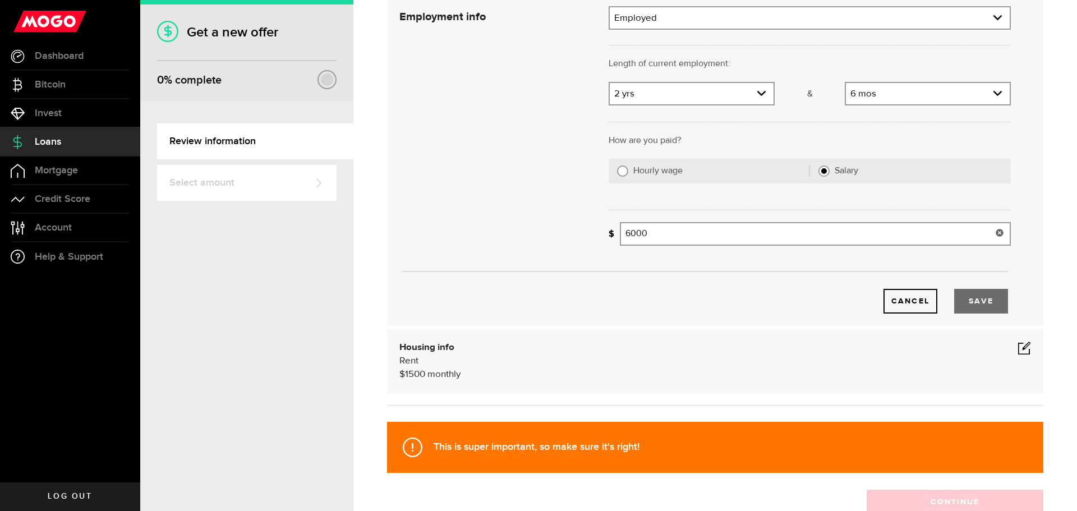 This screenshot has height=511, width=1077. Describe the element at coordinates (721, 171) in the screenshot. I see `label: Hourly wage` at that location.